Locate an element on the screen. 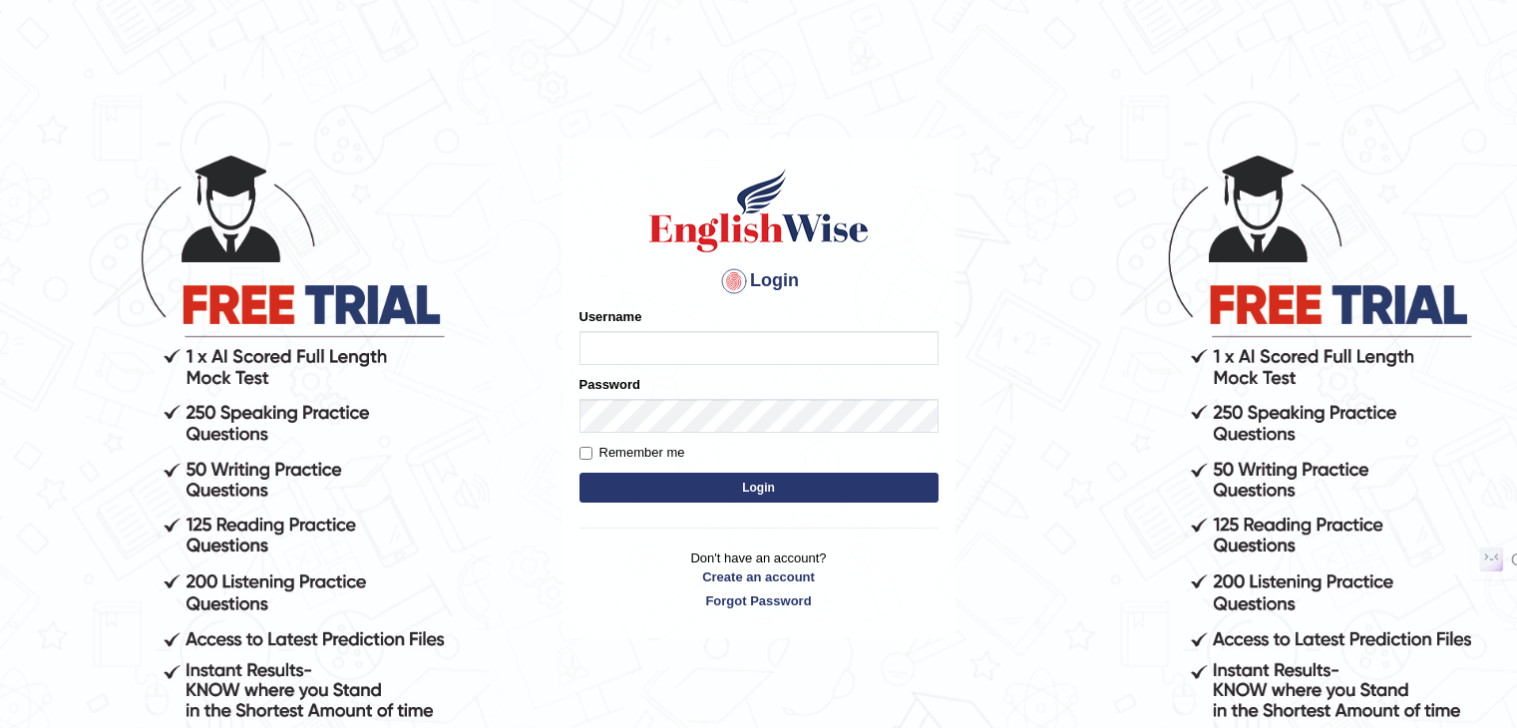  img: Logo of English Wise sign in for intelligent practice with AI is located at coordinates (759, 210).